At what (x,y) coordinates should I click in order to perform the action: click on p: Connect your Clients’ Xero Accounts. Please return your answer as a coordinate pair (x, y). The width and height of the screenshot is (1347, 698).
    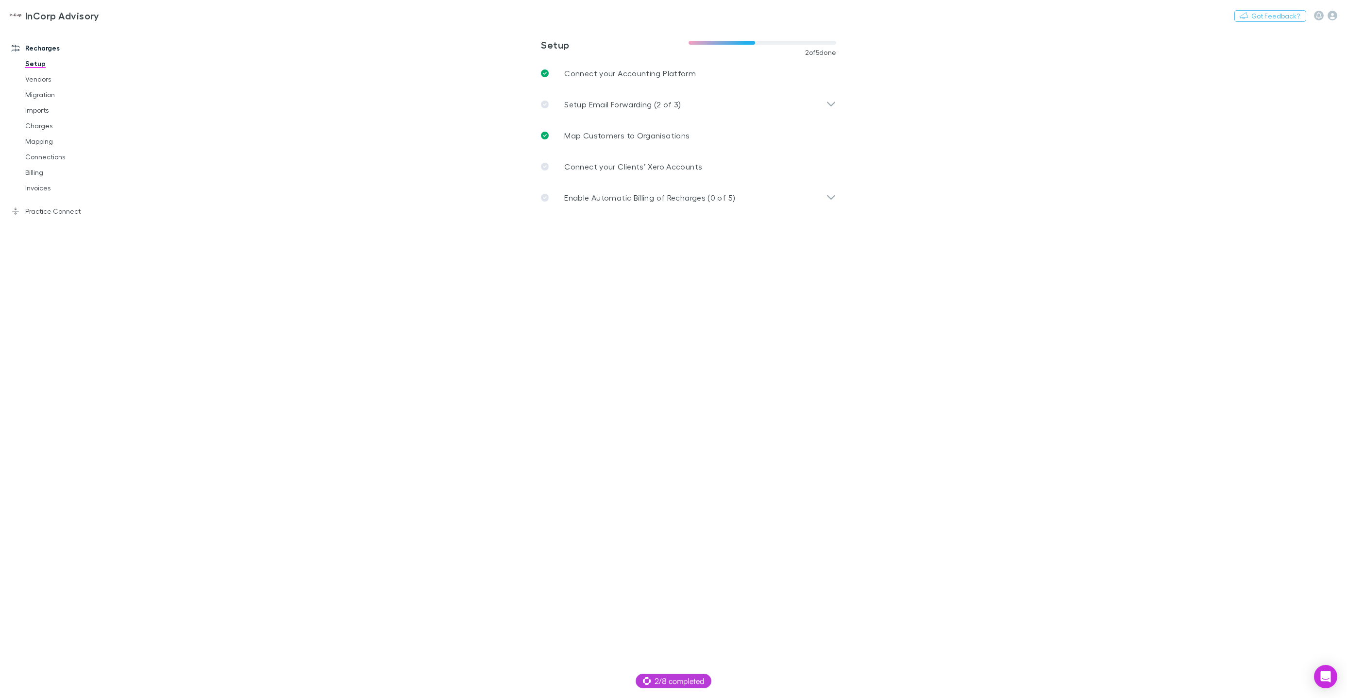
    Looking at the image, I should click on (633, 167).